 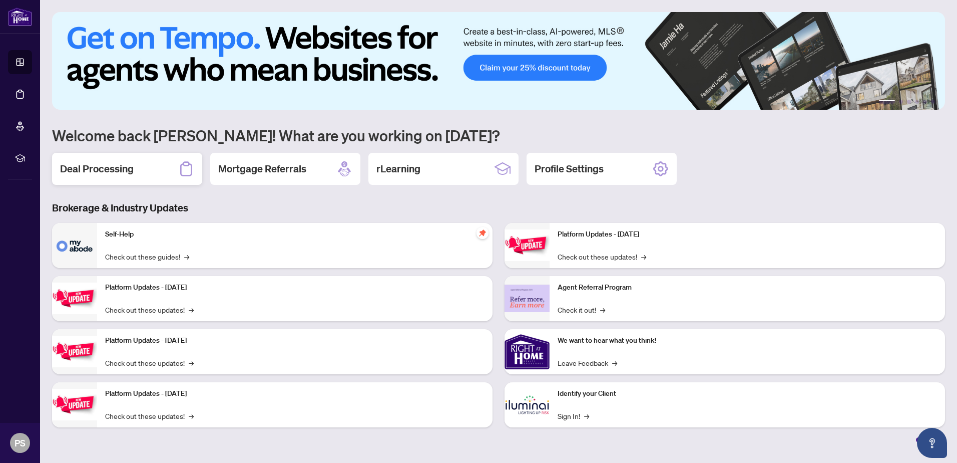 I want to click on h2: Mortgage Referrals, so click(x=262, y=169).